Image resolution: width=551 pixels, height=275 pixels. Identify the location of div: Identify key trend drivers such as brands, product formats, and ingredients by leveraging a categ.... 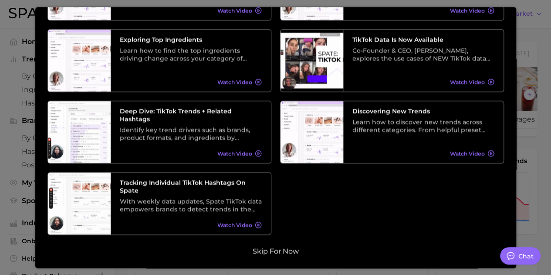
(191, 134).